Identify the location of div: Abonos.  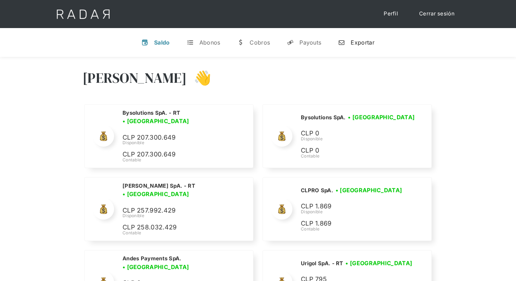
(210, 43).